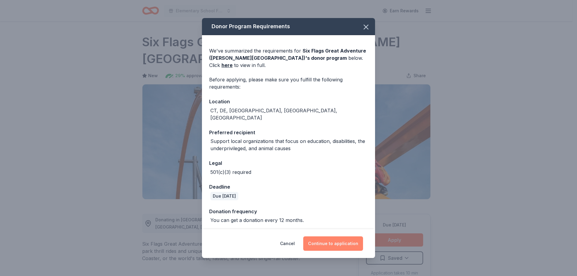 This screenshot has height=276, width=577. I want to click on div: Legal, so click(289, 163).